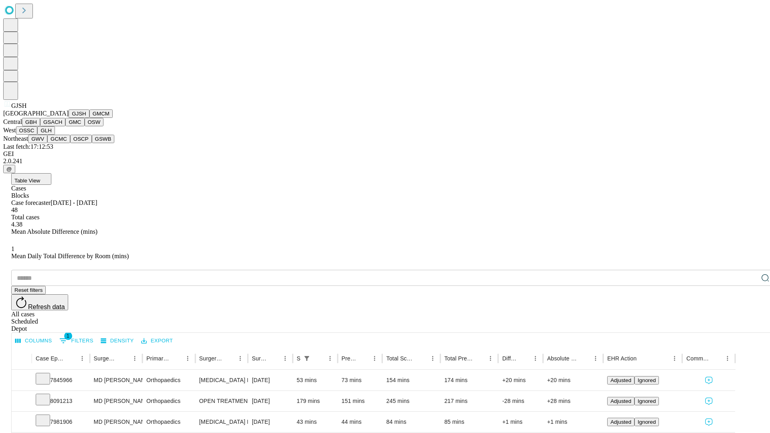 The width and height of the screenshot is (770, 433). Describe the element at coordinates (75, 122) in the screenshot. I see `button: GMC` at that location.